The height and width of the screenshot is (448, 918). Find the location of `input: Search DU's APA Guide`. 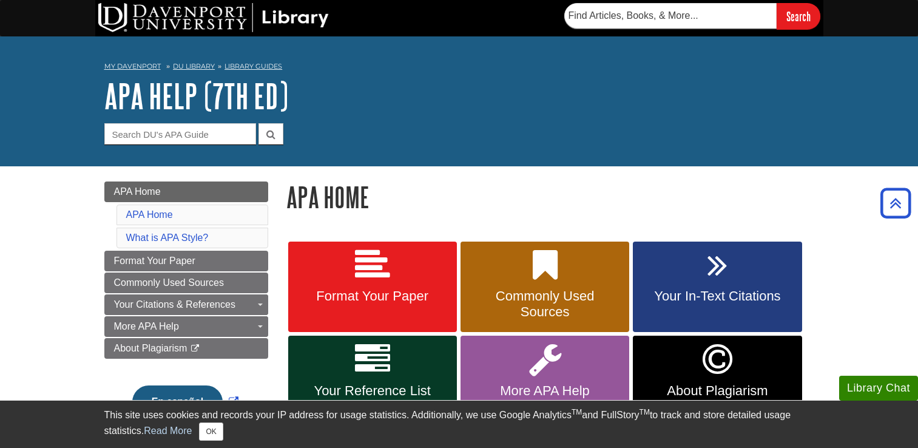

input: Search DU's APA Guide is located at coordinates (180, 133).